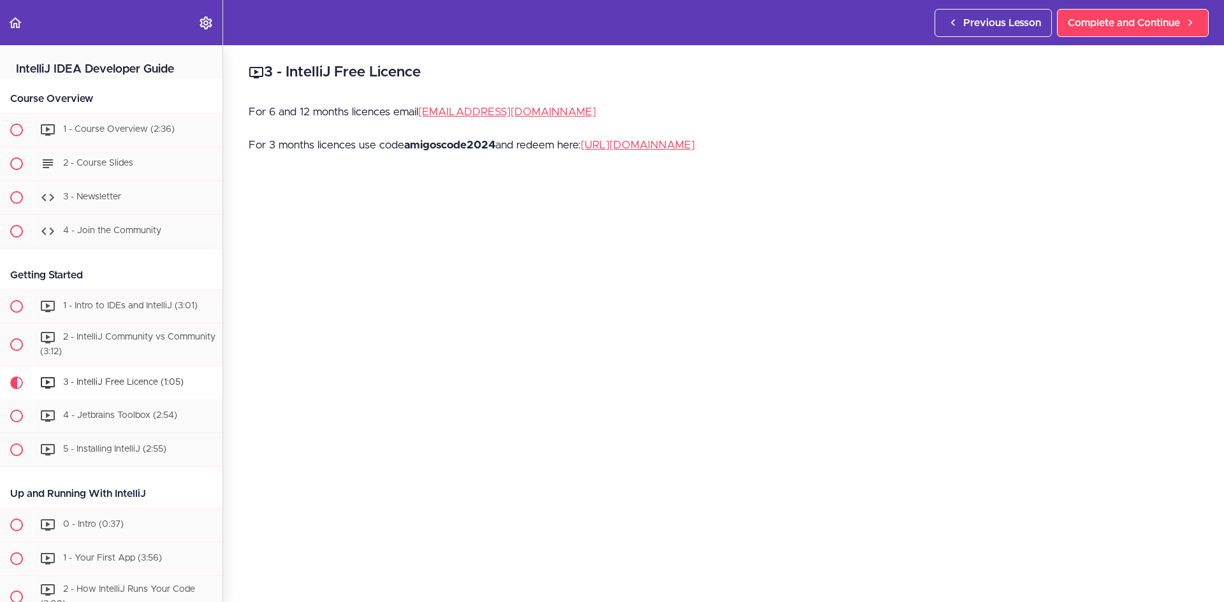 The width and height of the screenshot is (1224, 602). Describe the element at coordinates (724, 73) in the screenshot. I see `h2: 3 - IntelliJ Free Licence` at that location.